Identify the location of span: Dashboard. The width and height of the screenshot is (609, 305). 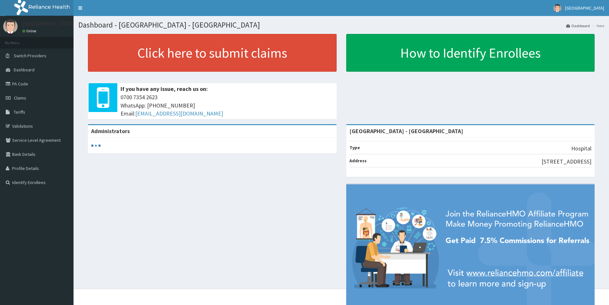
(24, 70).